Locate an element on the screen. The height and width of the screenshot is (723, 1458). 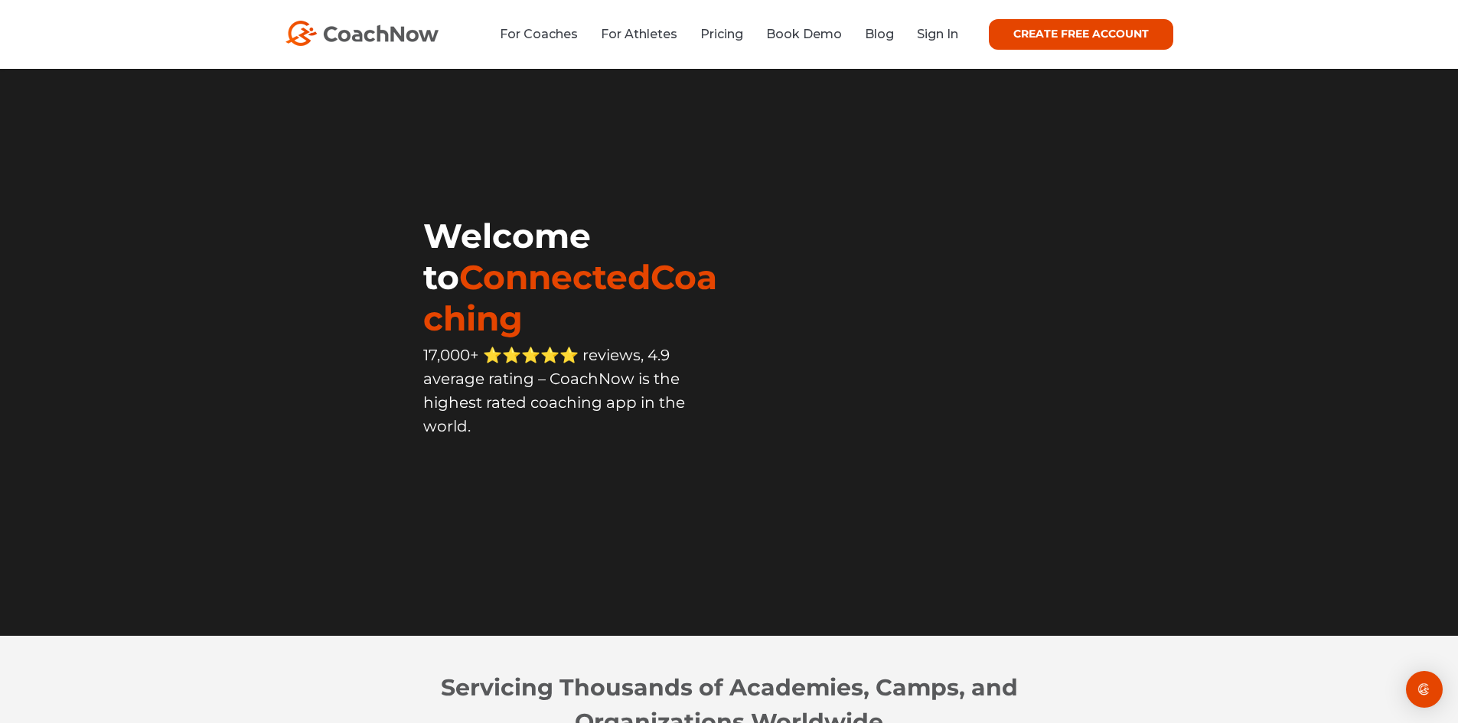
span: 17,000+ ⭐️⭐️⭐️⭐️⭐️ reviews, 4.9 average rating – CoachNow is the highest rated coaching app in th... is located at coordinates (554, 390).